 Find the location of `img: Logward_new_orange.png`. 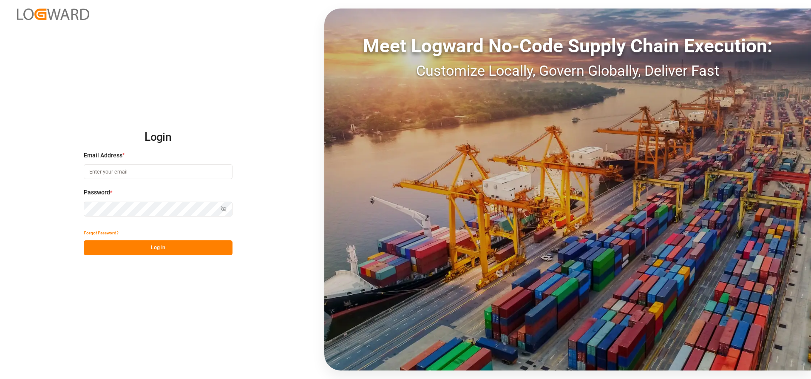

img: Logward_new_orange.png is located at coordinates (53, 14).